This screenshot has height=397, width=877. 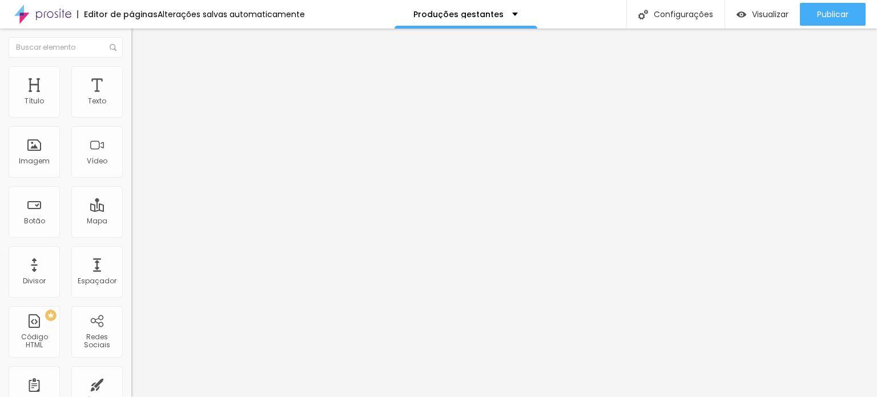 I want to click on div: Divisor, so click(x=34, y=281).